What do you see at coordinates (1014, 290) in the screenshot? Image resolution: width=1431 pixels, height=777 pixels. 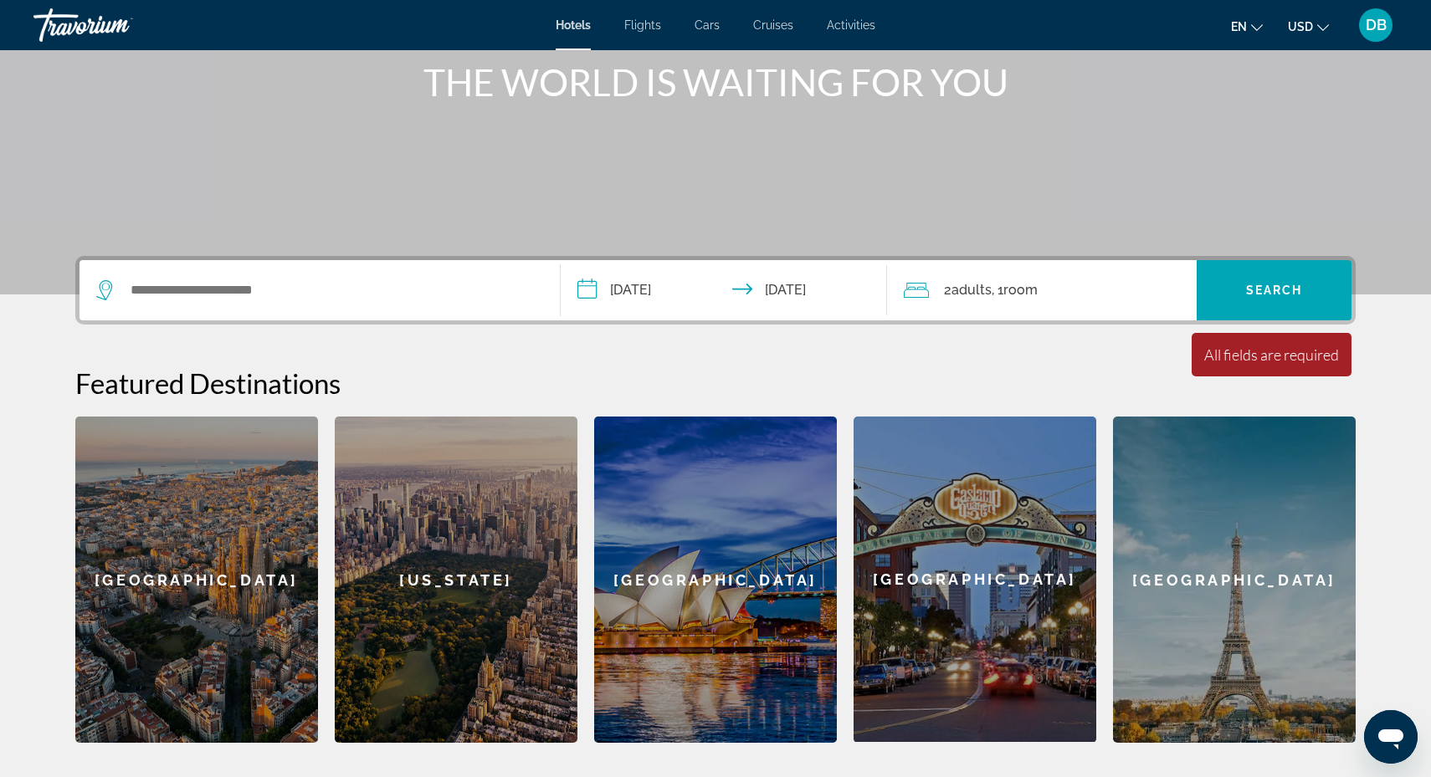 I see `span: , 1` at bounding box center [1014, 290].